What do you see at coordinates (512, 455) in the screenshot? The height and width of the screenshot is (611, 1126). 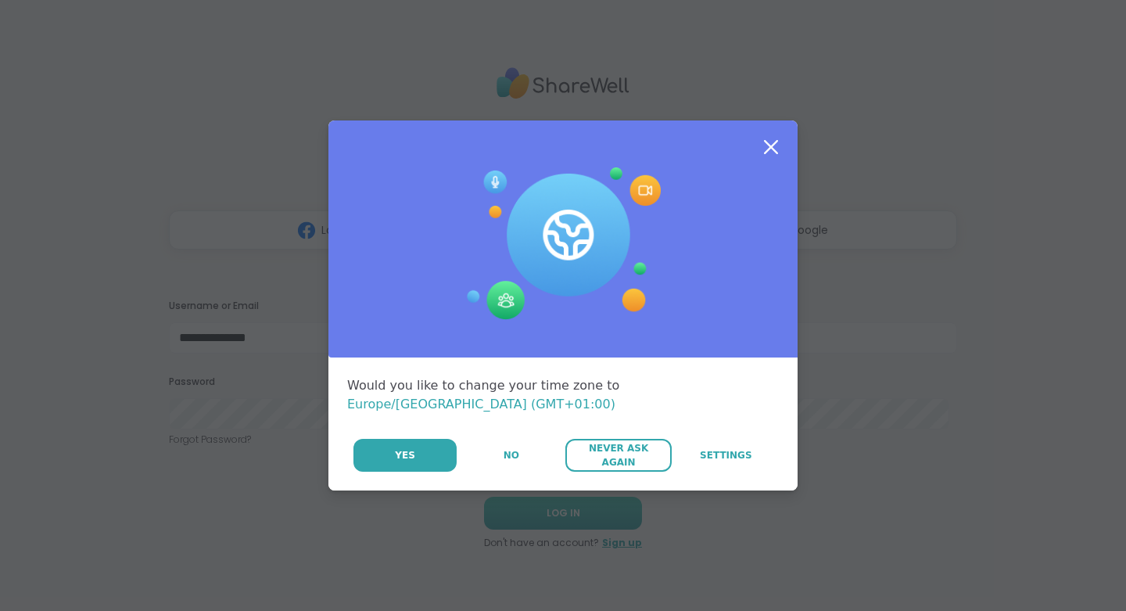 I see `span: No` at bounding box center [512, 455].